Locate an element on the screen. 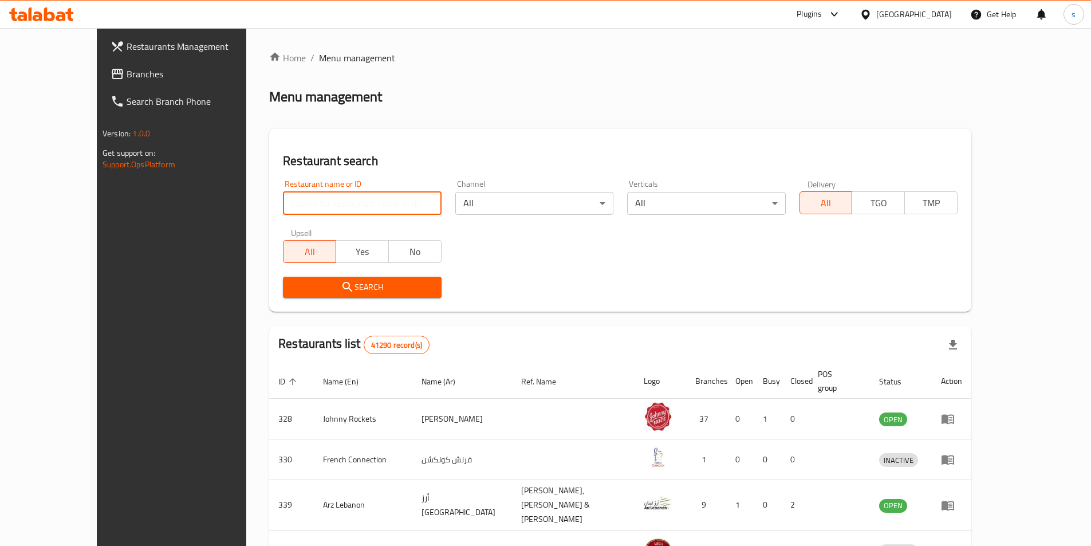 This screenshot has height=546, width=1091. span: Name (Ar) is located at coordinates (446, 381).